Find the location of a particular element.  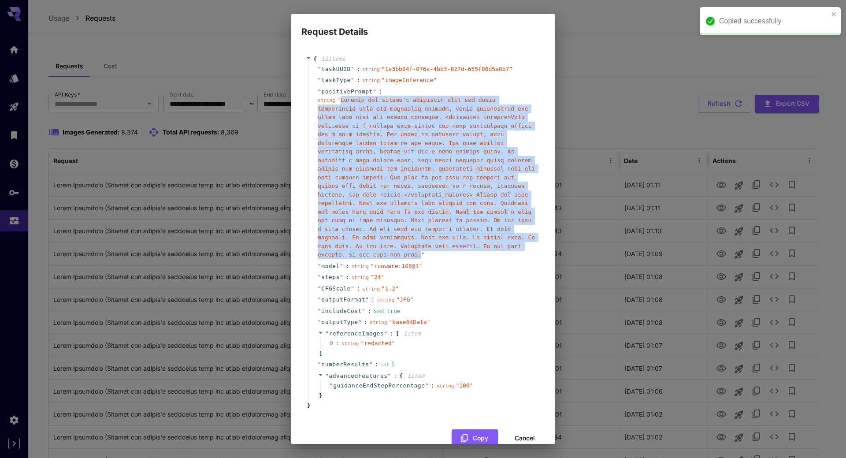

span: " JPG " is located at coordinates (405, 299).